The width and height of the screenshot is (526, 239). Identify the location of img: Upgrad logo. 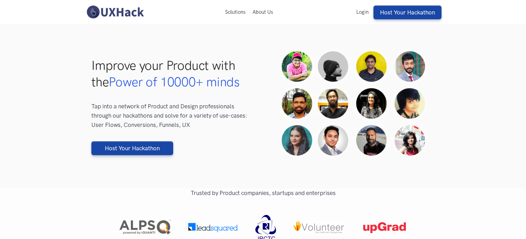
(385, 227).